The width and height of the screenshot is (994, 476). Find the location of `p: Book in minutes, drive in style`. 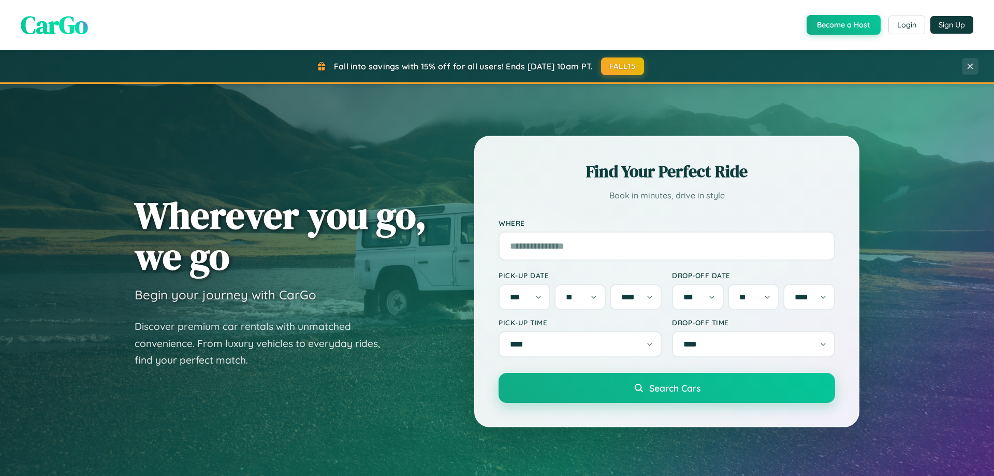

p: Book in minutes, drive in style is located at coordinates (667, 195).